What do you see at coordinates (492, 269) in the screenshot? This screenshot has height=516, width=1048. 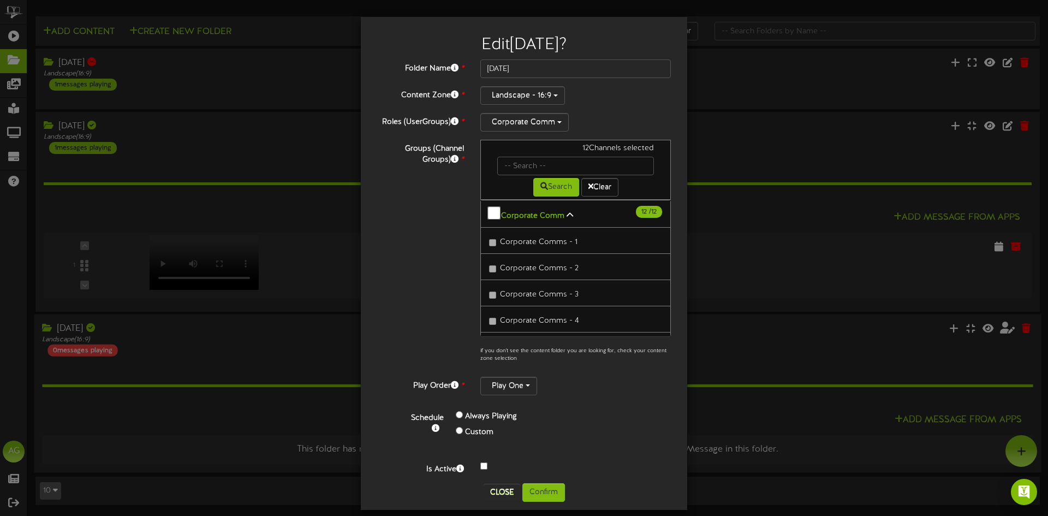 I see `input: Corporate Comms - 2` at bounding box center [492, 269].